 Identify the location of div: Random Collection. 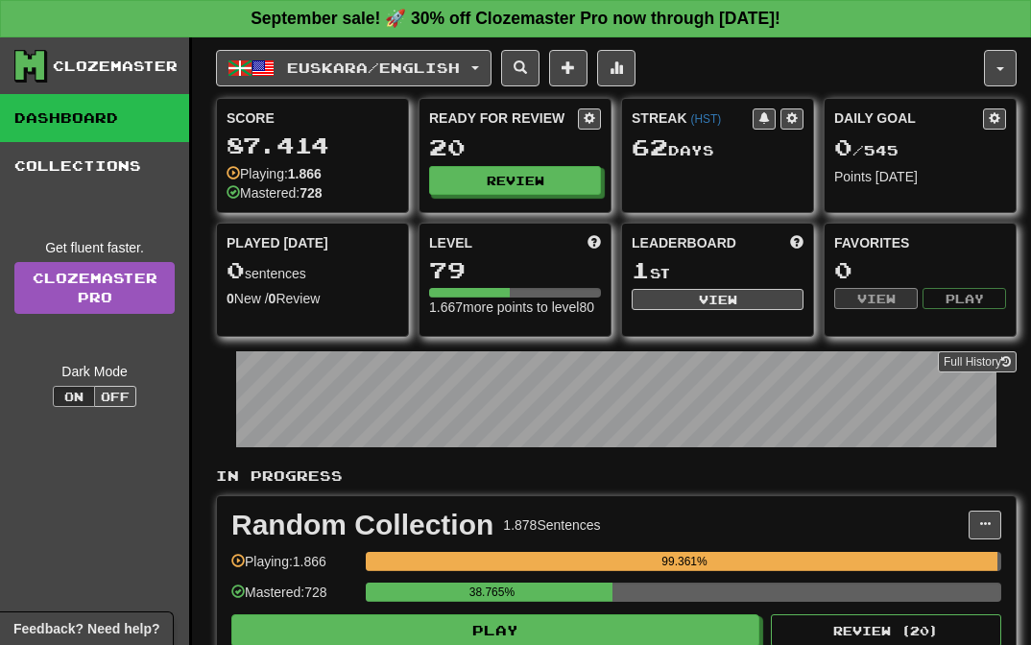
(362, 525).